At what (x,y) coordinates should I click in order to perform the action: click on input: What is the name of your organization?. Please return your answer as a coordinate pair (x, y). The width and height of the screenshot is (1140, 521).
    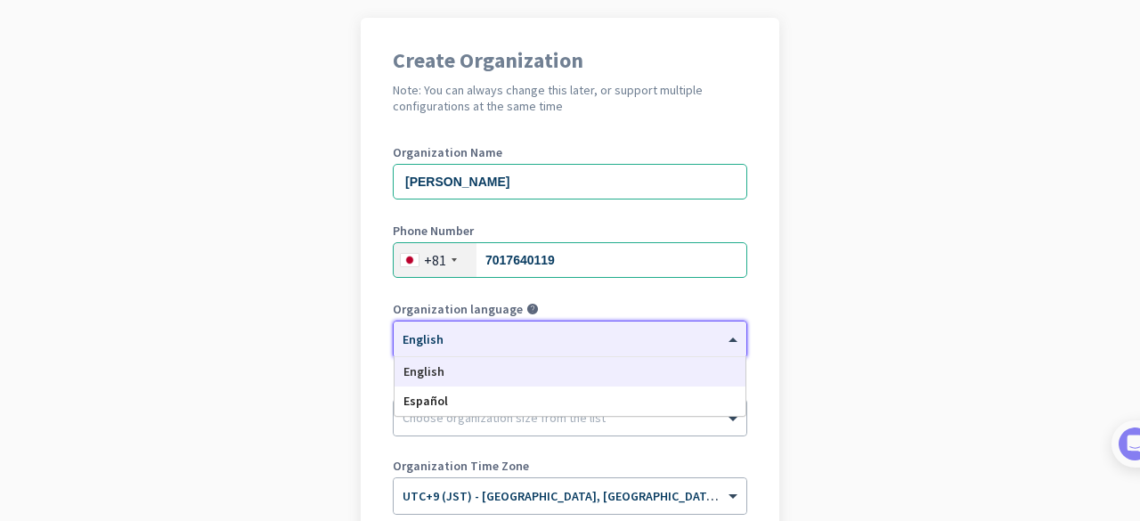
    Looking at the image, I should click on (570, 182).